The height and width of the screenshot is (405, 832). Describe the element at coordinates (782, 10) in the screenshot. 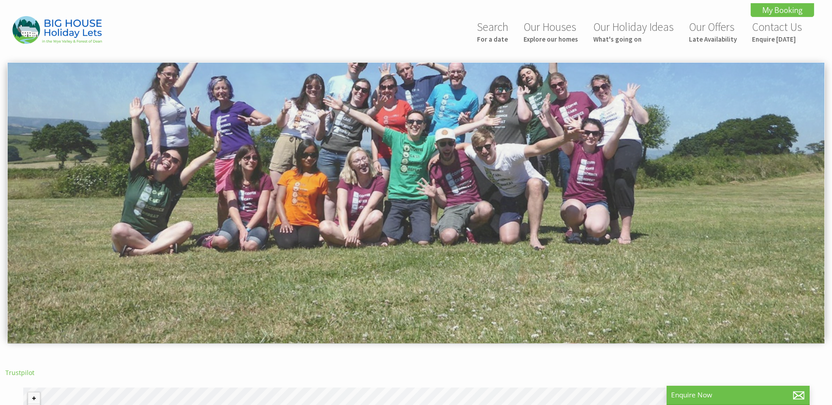

I see `a: My Booking` at that location.